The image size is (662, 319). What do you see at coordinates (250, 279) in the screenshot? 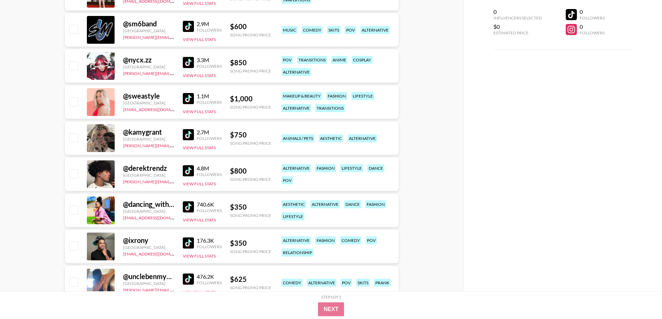
I see `div: $ 625` at bounding box center [250, 279].